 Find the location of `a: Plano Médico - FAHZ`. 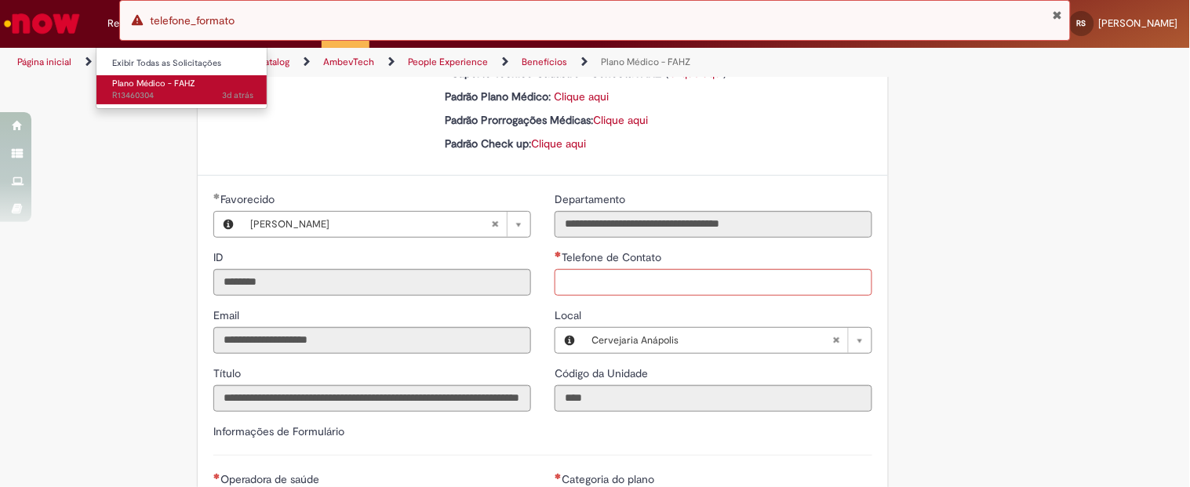

a: Plano Médico - FAHZ is located at coordinates (645, 62).